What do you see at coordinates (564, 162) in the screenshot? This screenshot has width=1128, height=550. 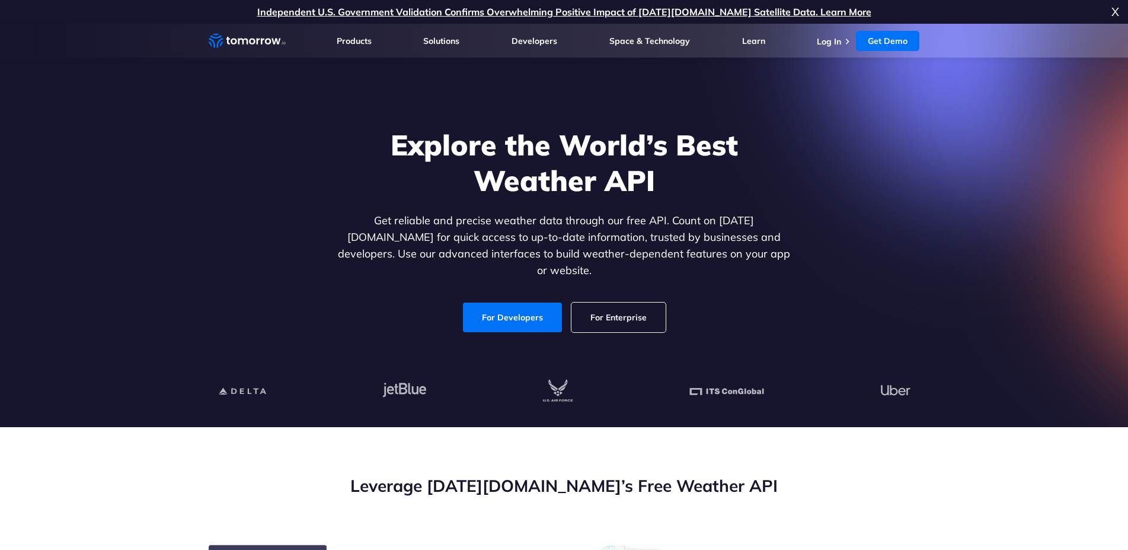 I see `h1: Explore the World’s Best Weather API` at bounding box center [564, 162].